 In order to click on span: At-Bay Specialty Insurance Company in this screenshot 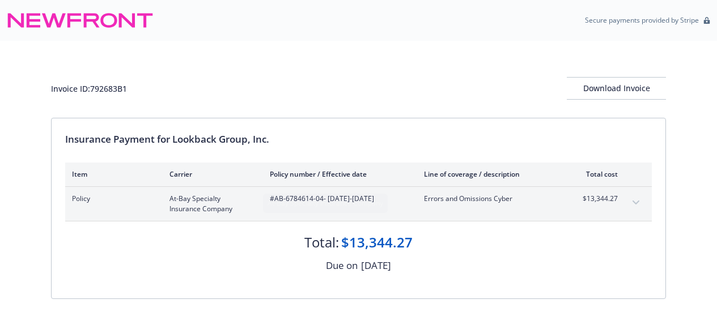, I will do `click(210, 204)`.